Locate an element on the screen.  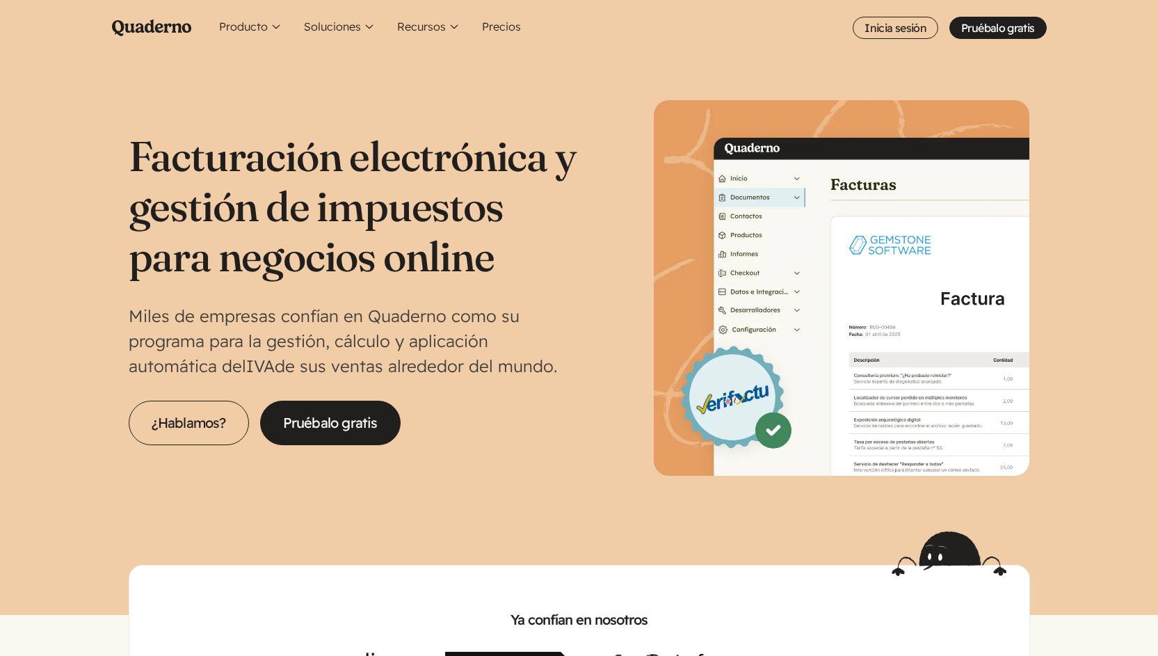
a: ¿Hablamos? is located at coordinates (188, 423).